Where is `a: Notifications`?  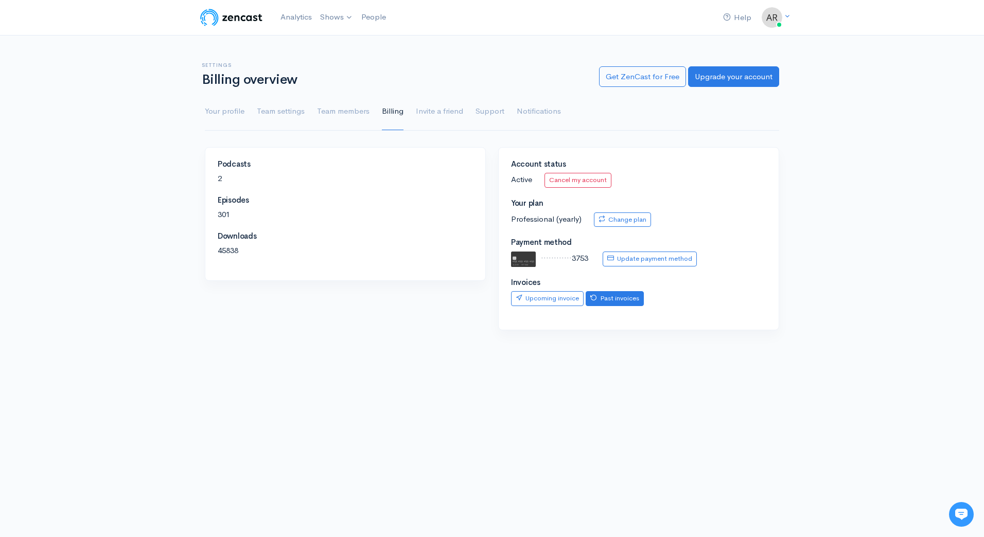 a: Notifications is located at coordinates (539, 112).